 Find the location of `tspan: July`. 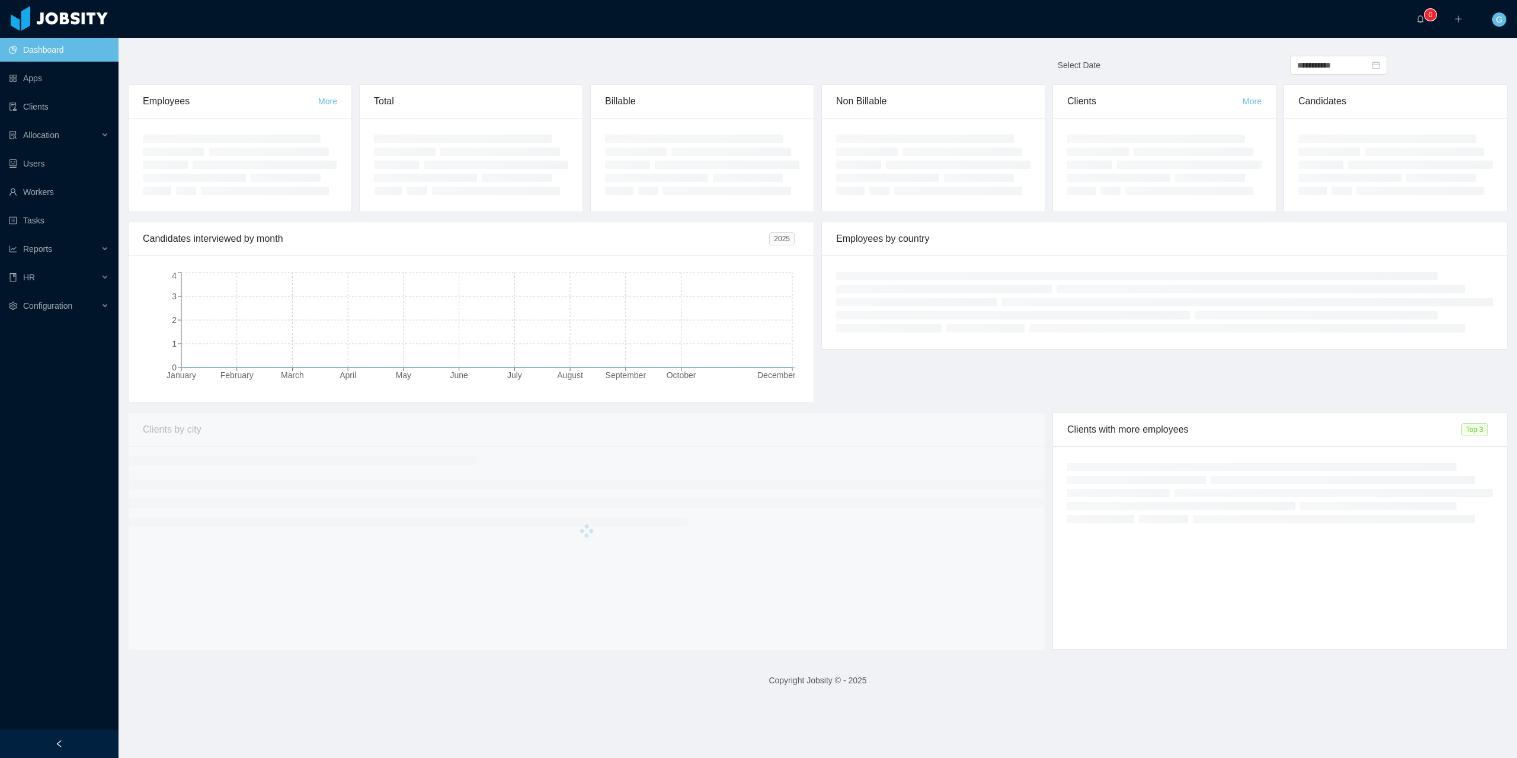

tspan: July is located at coordinates (514, 375).